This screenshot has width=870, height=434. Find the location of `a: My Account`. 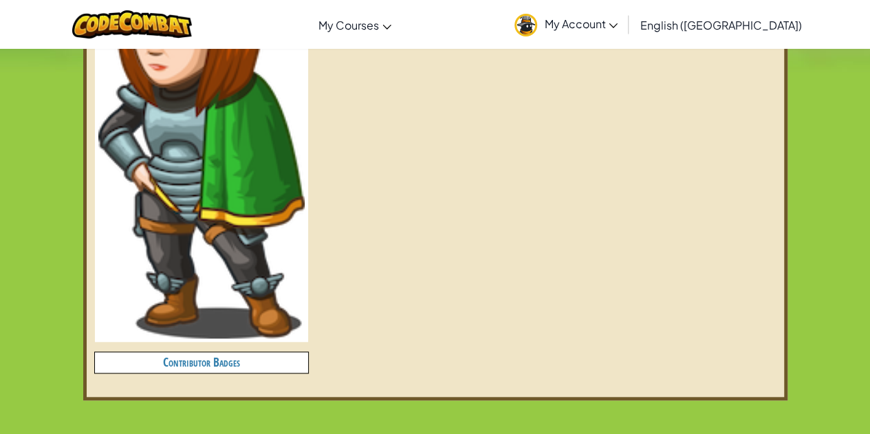

a: My Account is located at coordinates (566, 24).